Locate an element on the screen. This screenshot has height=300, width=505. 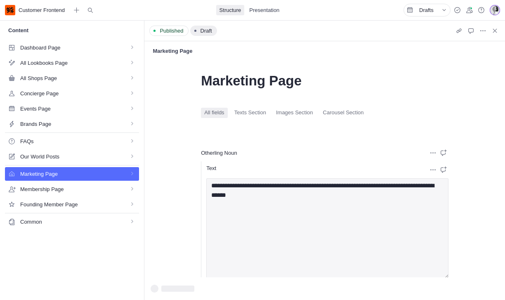
button: Global presence is located at coordinates (469, 10).